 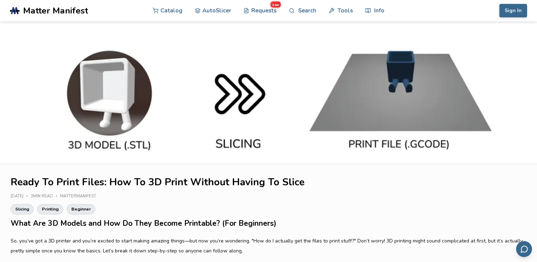 What do you see at coordinates (513, 11) in the screenshot?
I see `button: Sign In` at bounding box center [513, 11].